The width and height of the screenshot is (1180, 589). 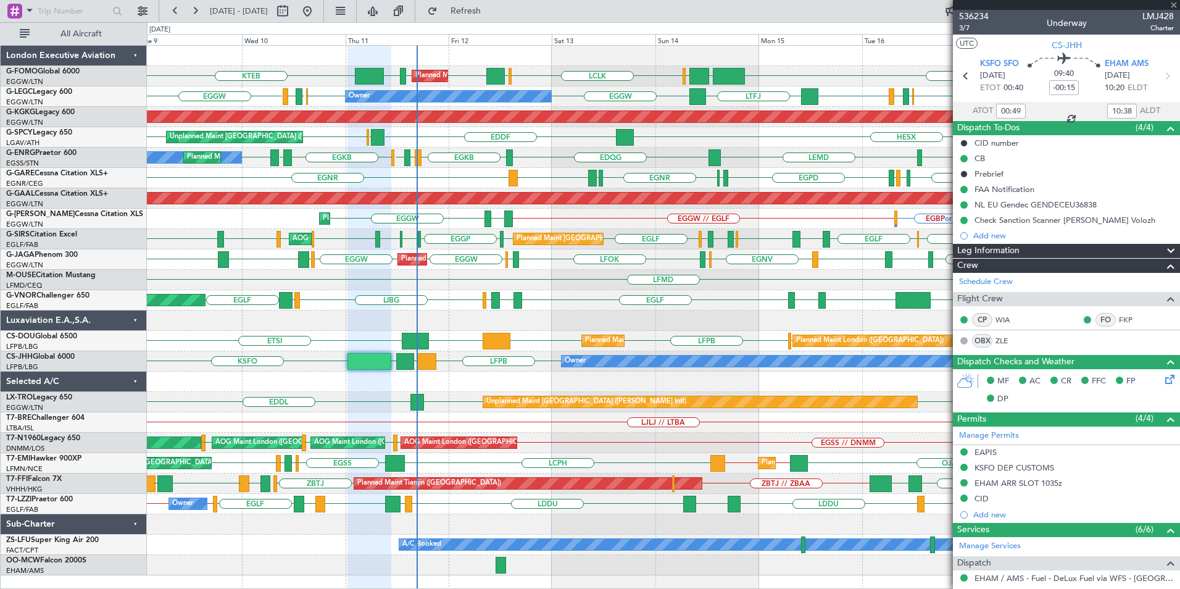 I want to click on button: All Aircraft, so click(x=73, y=34).